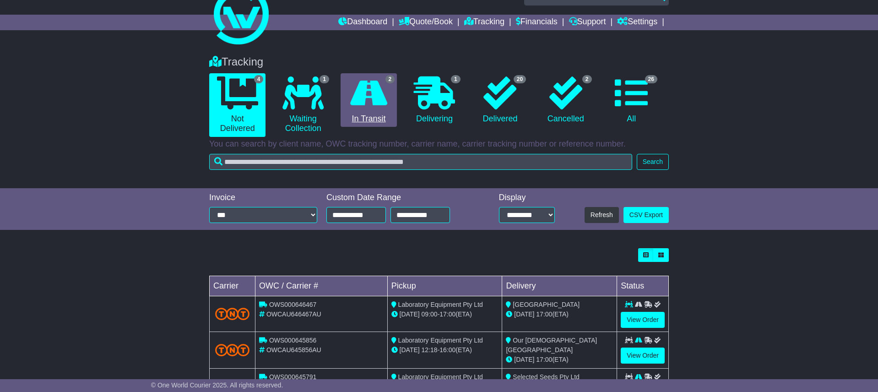 The width and height of the screenshot is (878, 392). Describe the element at coordinates (537, 22) in the screenshot. I see `a: Financials` at that location.